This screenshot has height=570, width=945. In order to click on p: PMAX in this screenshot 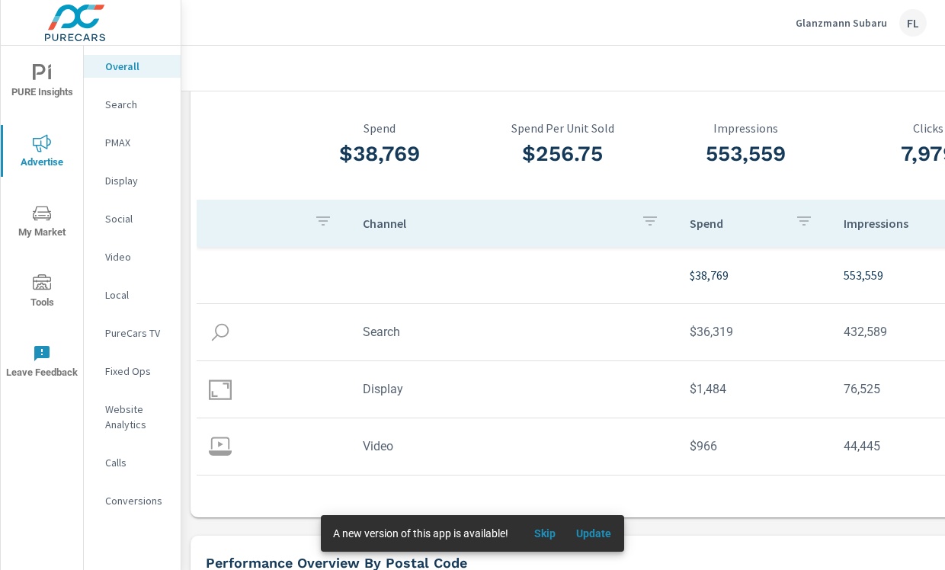, I will do `click(136, 143)`.